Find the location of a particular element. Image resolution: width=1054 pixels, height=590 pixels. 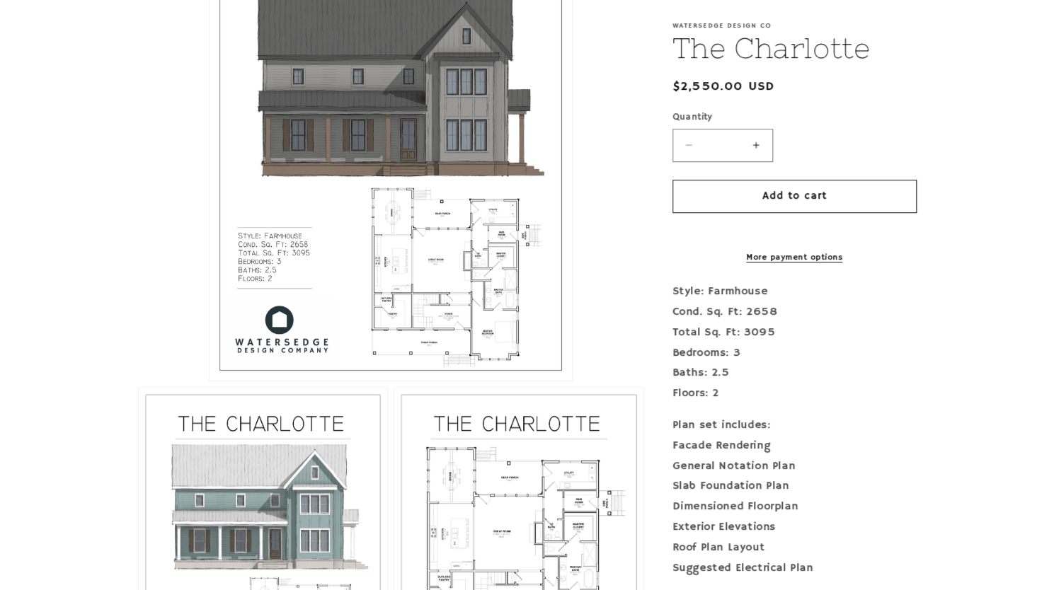

div: Plan set includes: is located at coordinates (794, 425).